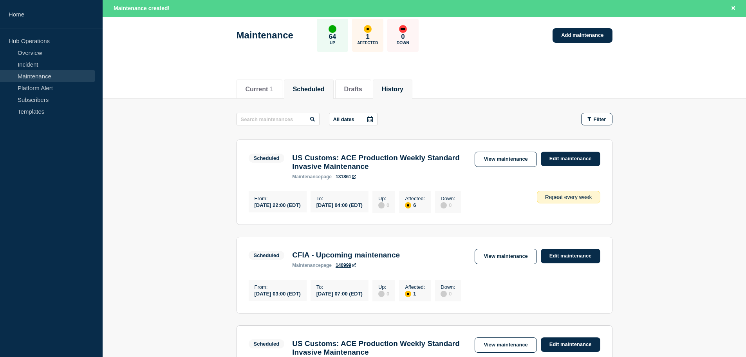 Image resolution: width=746 pixels, height=357 pixels. I want to click on a: 131861, so click(346, 177).